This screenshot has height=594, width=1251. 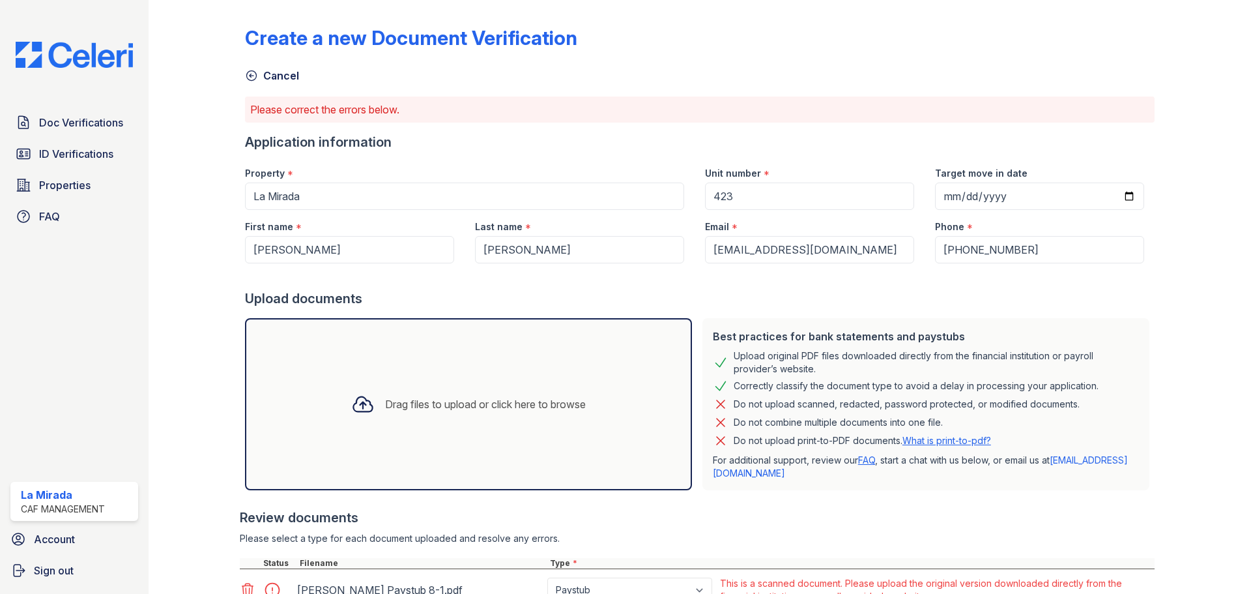 What do you see at coordinates (411, 38) in the screenshot?
I see `div: Create a new Document Verification` at bounding box center [411, 38].